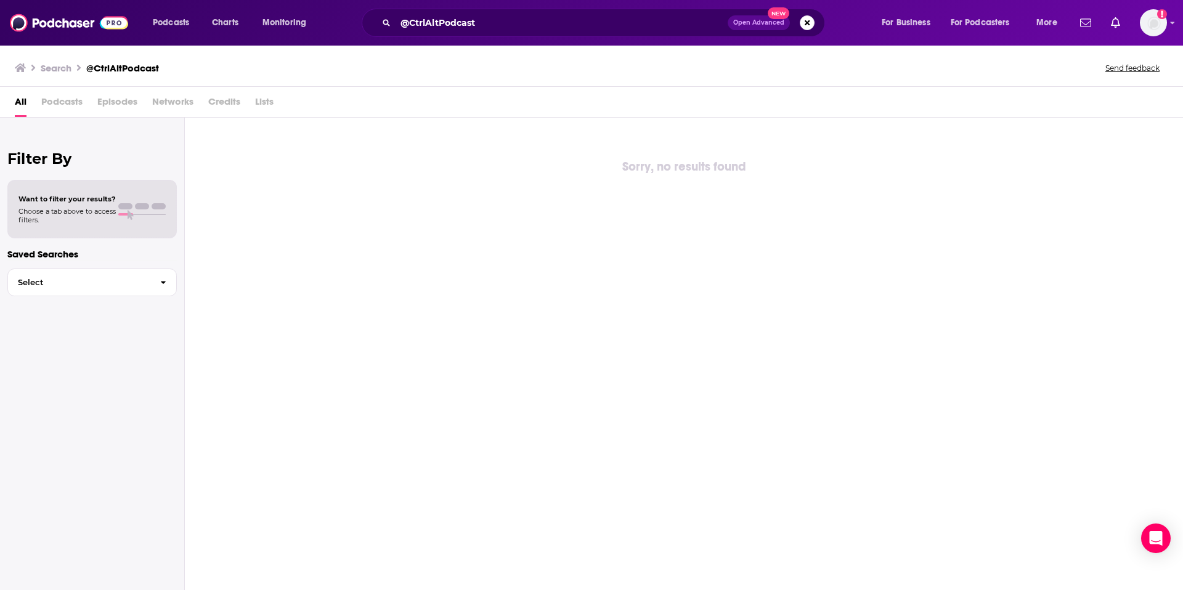  What do you see at coordinates (225, 23) in the screenshot?
I see `a: Charts` at bounding box center [225, 23].